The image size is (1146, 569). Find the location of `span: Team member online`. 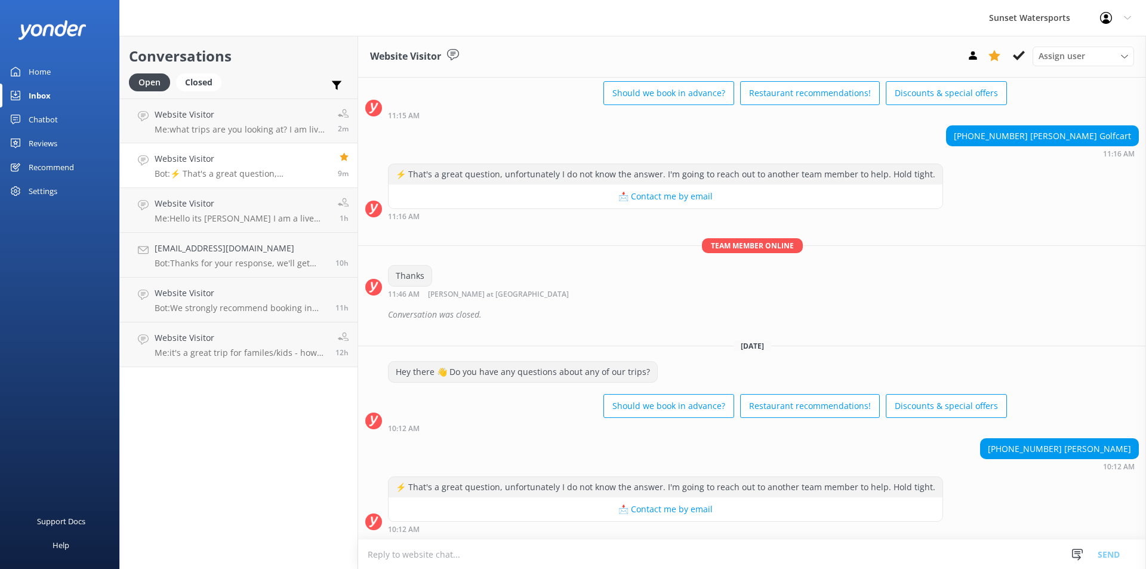

span: Team member online is located at coordinates (752, 245).